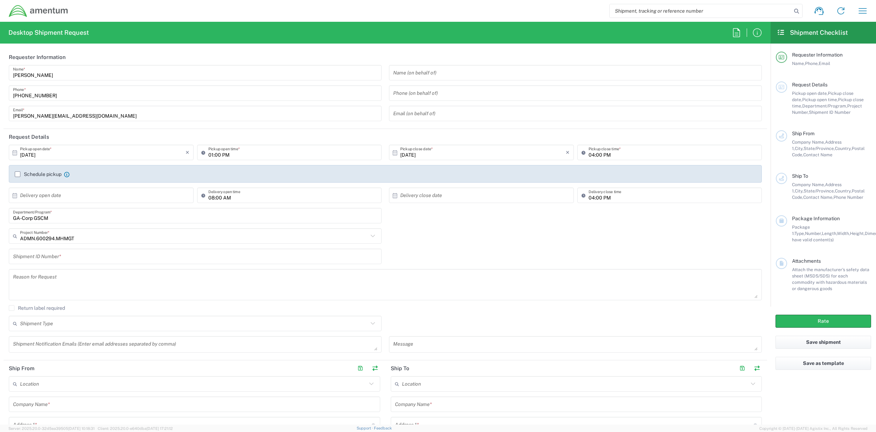  Describe the element at coordinates (801, 176) in the screenshot. I see `span: Ship To` at that location.